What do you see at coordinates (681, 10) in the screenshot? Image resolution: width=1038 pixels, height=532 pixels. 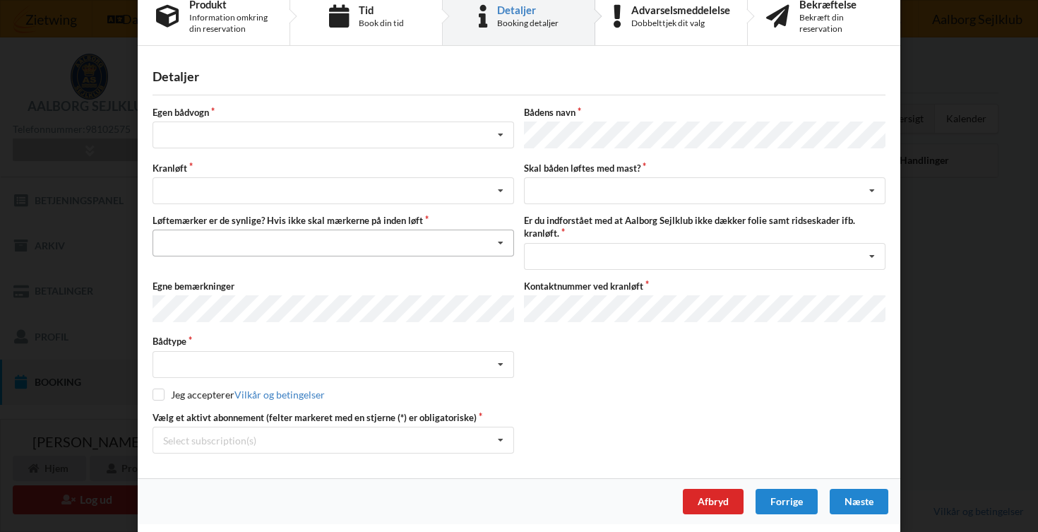 I see `div: Advarselsmeddelelse` at bounding box center [681, 10].